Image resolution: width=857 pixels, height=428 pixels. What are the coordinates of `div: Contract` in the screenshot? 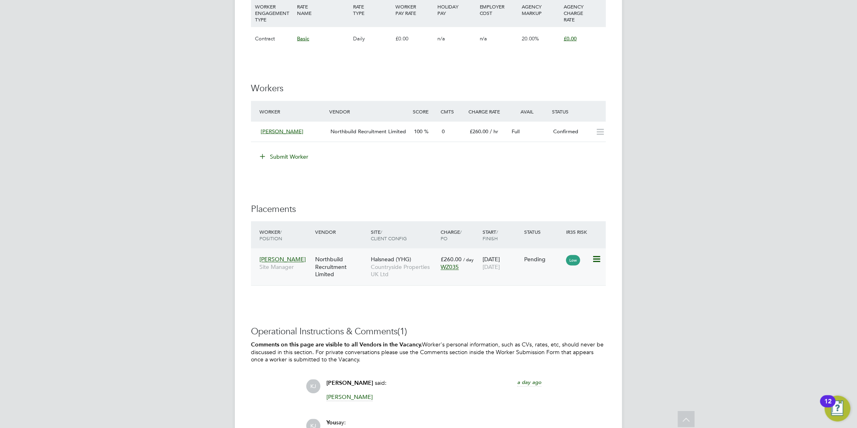 It's located at (274, 39).